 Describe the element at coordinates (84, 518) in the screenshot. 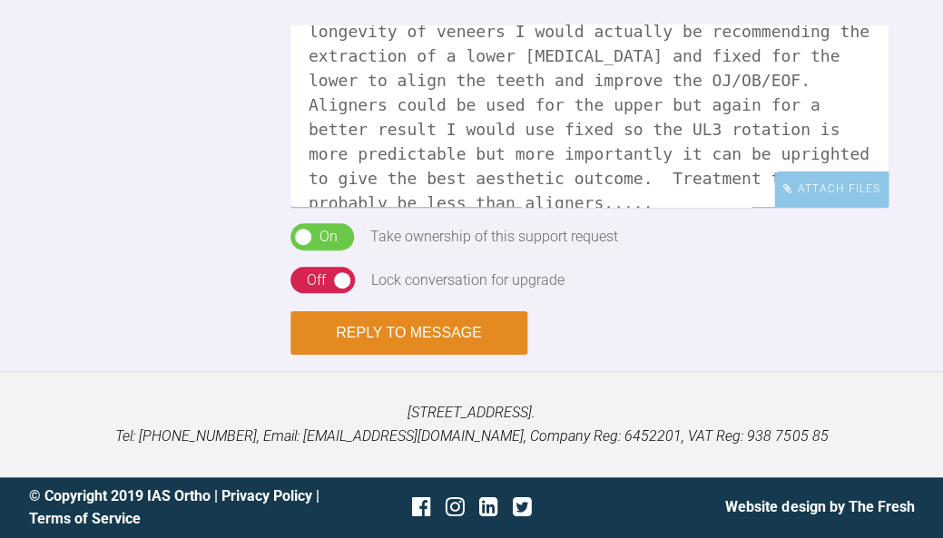

I see `a: Terms of Service` at that location.